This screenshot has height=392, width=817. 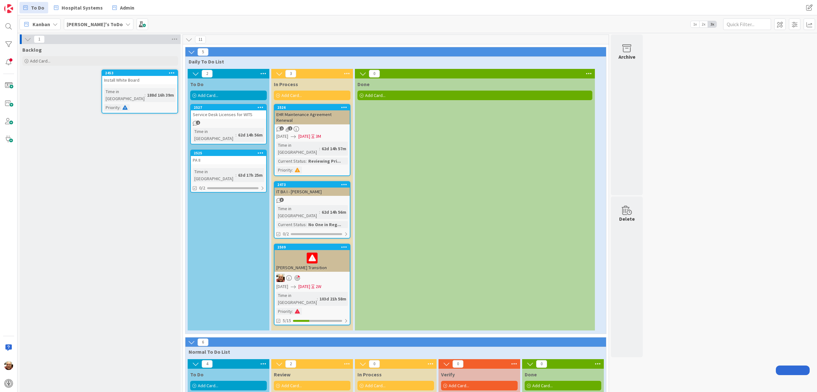 I want to click on span: 5/15, so click(x=287, y=321).